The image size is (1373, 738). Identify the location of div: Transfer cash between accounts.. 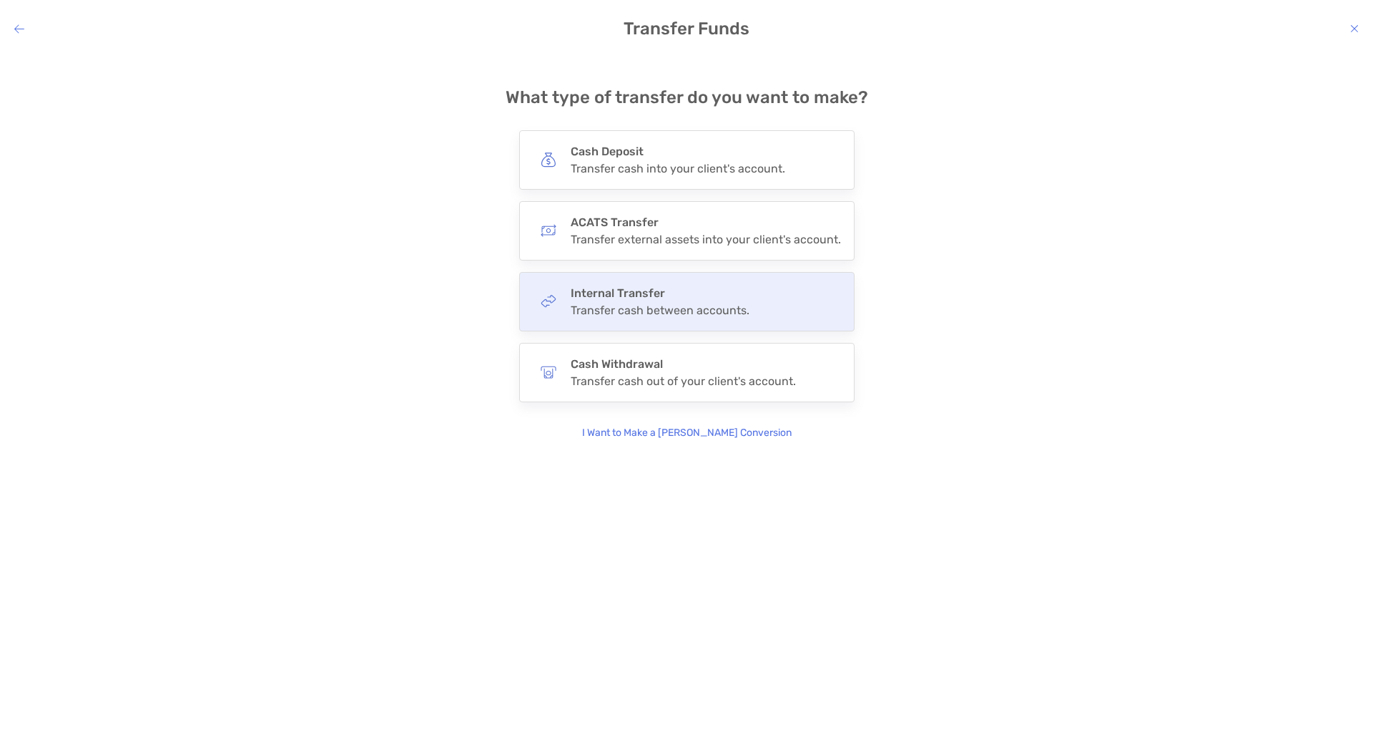
(660, 310).